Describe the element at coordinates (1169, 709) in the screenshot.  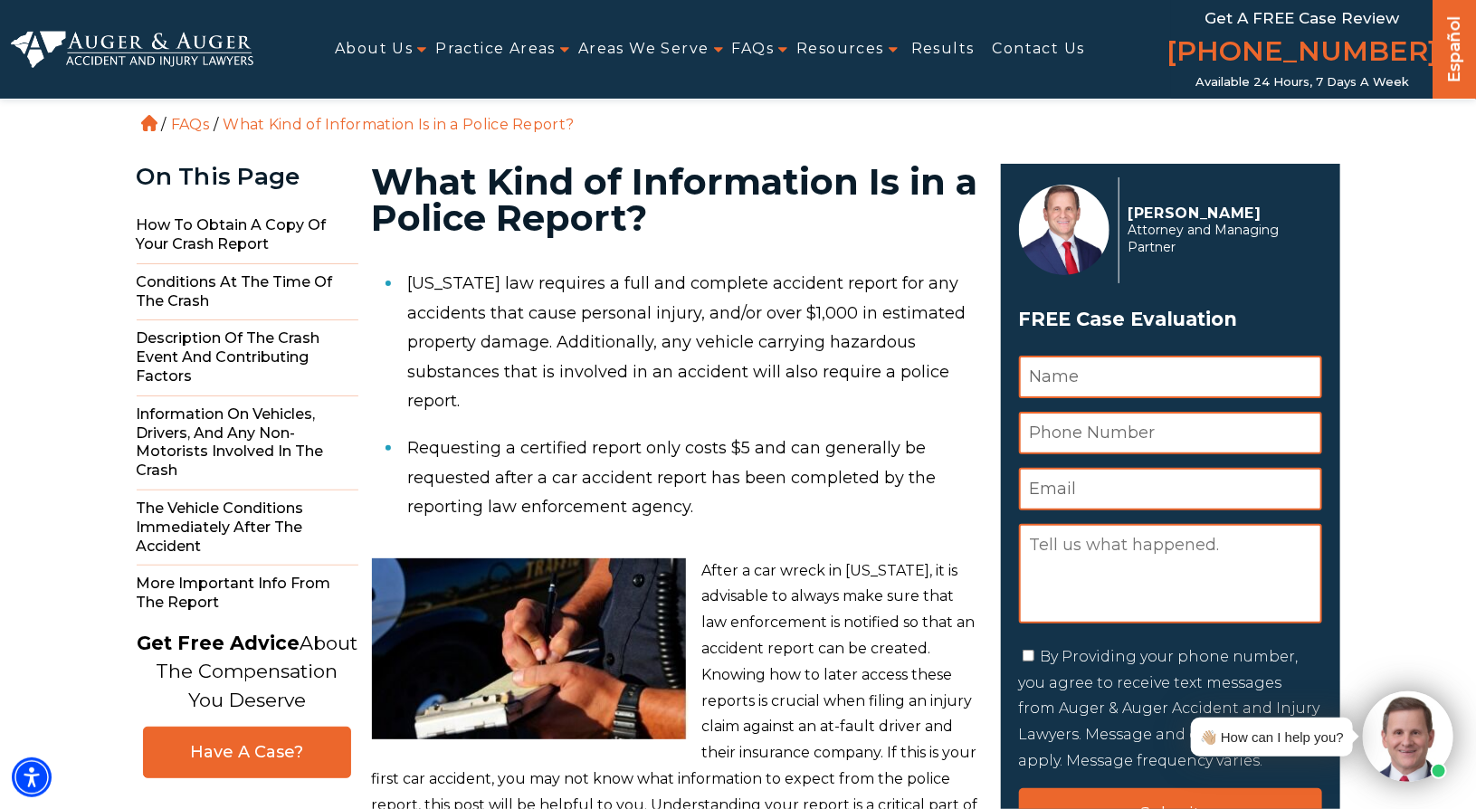
I see `label: By Providing your phone number, you agree to receive text messages from Auger & Auger Accident an...` at that location.